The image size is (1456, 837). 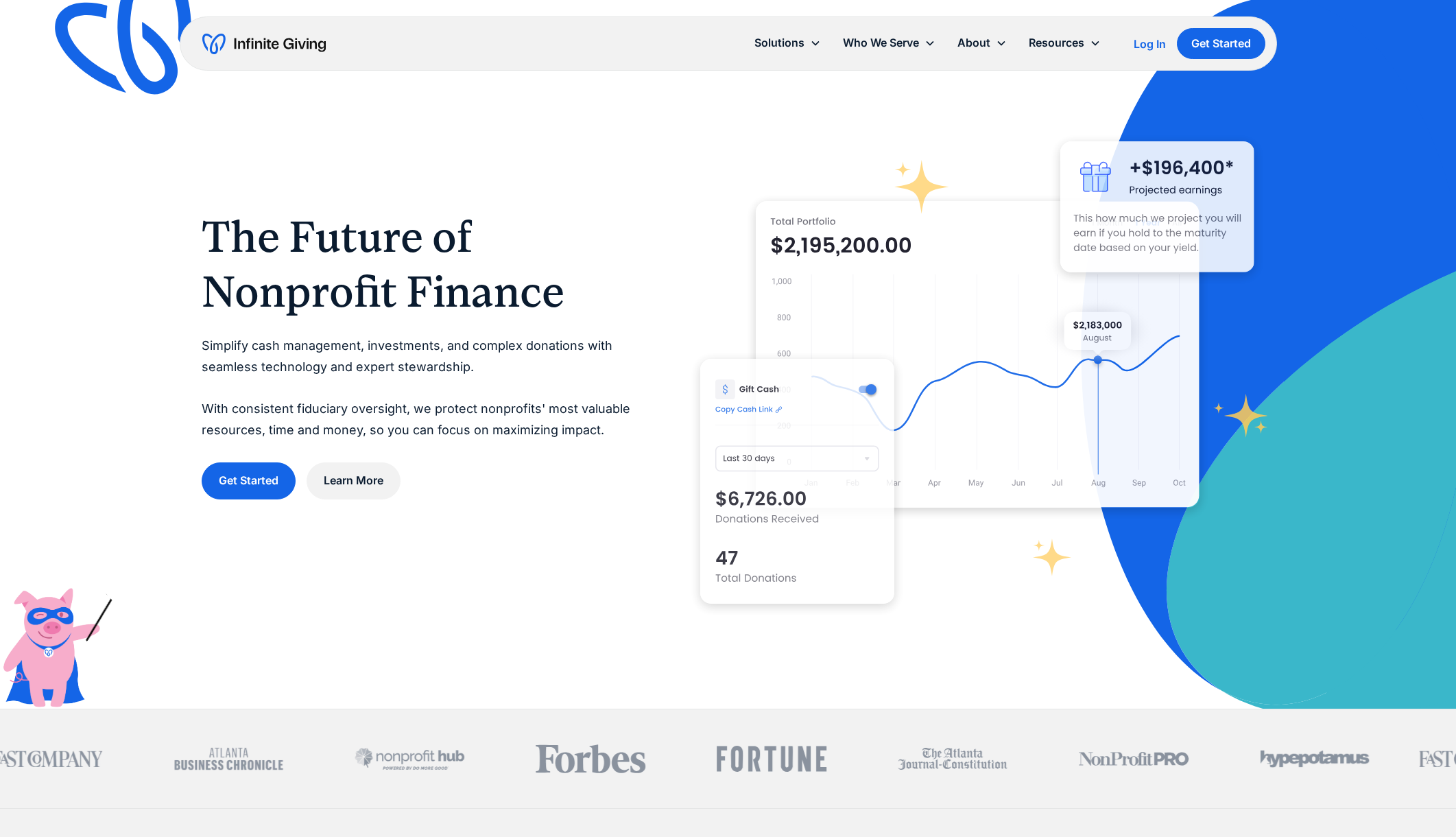 What do you see at coordinates (423, 387) in the screenshot?
I see `p: Simplify cash management, investments, and complex donations with seamless technology and expert ...` at bounding box center [423, 387].